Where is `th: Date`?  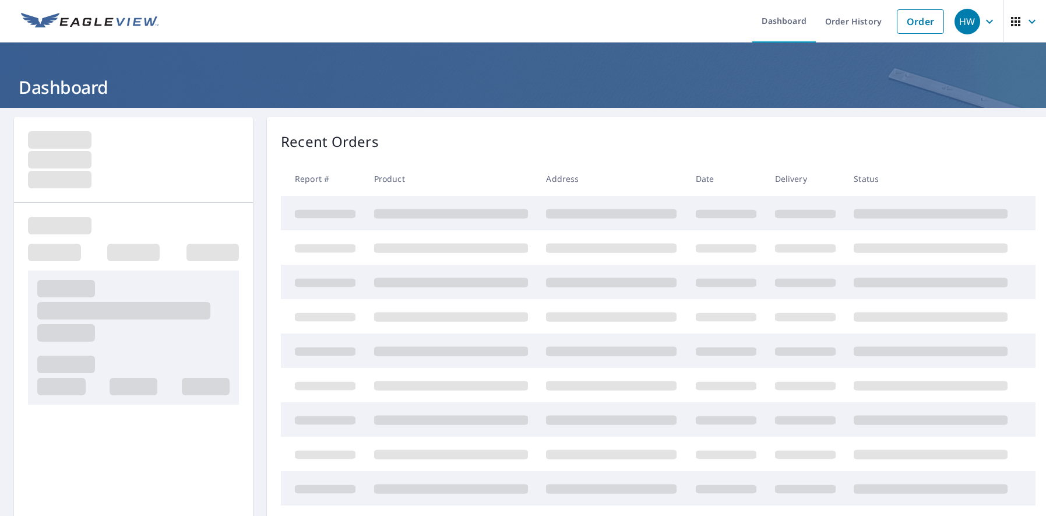 th: Date is located at coordinates (726, 178).